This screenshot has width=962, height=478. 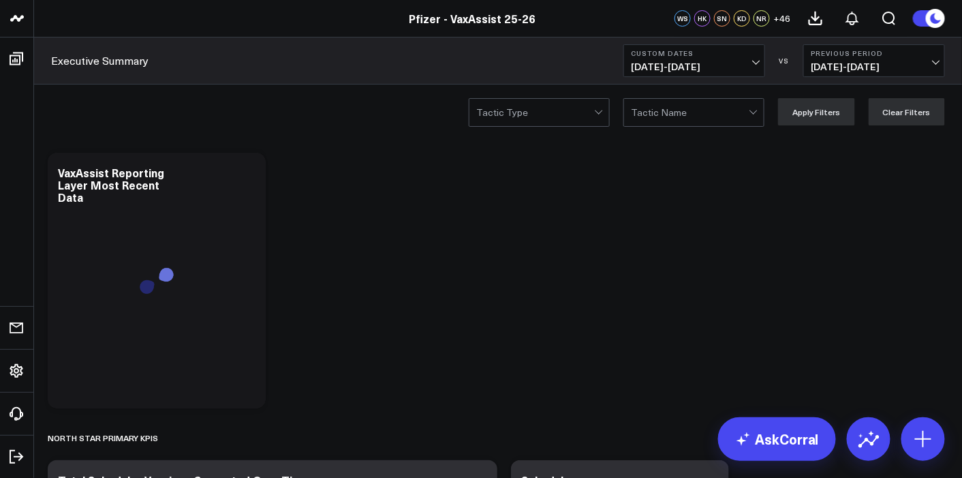 What do you see at coordinates (874, 53) in the screenshot?
I see `b: Previous Period` at bounding box center [874, 53].